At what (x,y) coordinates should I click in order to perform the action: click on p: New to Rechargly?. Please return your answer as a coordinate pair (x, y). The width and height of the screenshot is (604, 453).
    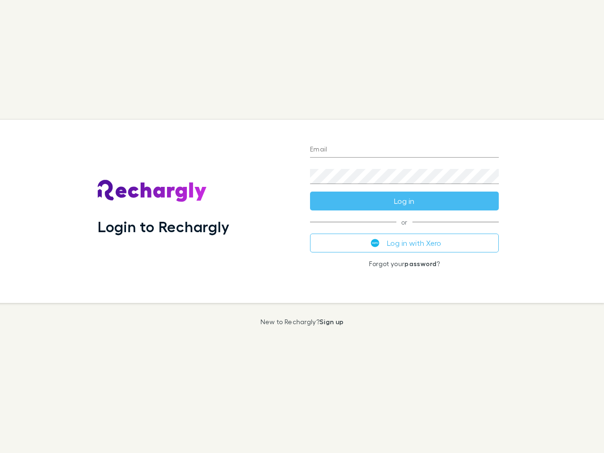
    Looking at the image, I should click on (302, 322).